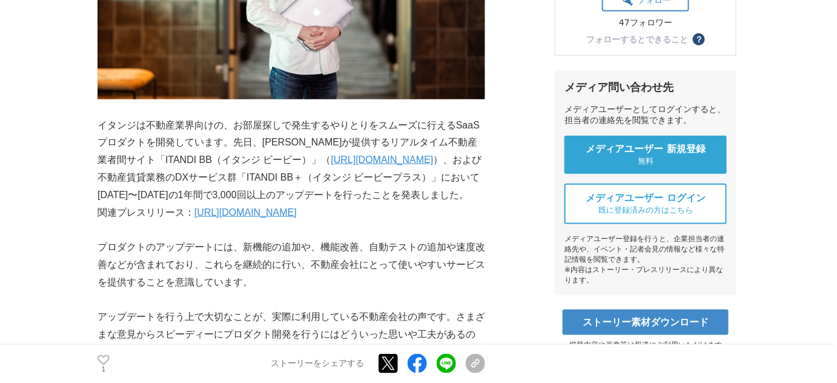  I want to click on div: 47フォロワー, so click(646, 23).